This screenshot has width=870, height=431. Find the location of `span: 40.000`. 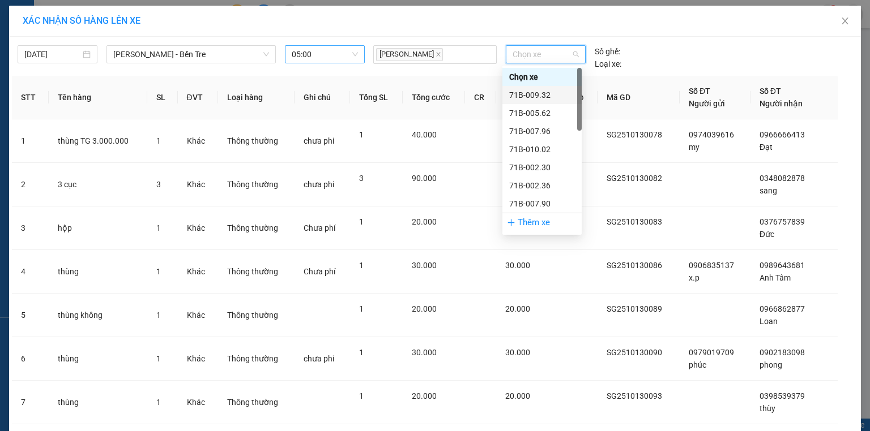

span: 40.000 is located at coordinates (424, 135).